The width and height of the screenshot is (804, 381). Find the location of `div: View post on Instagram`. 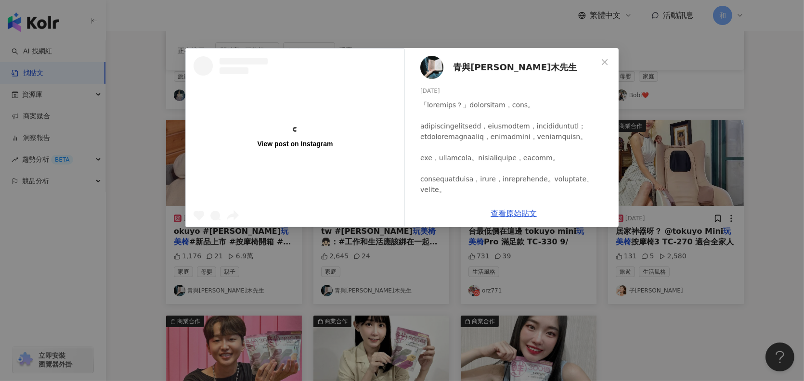

div: View post on Instagram is located at coordinates (295, 144).